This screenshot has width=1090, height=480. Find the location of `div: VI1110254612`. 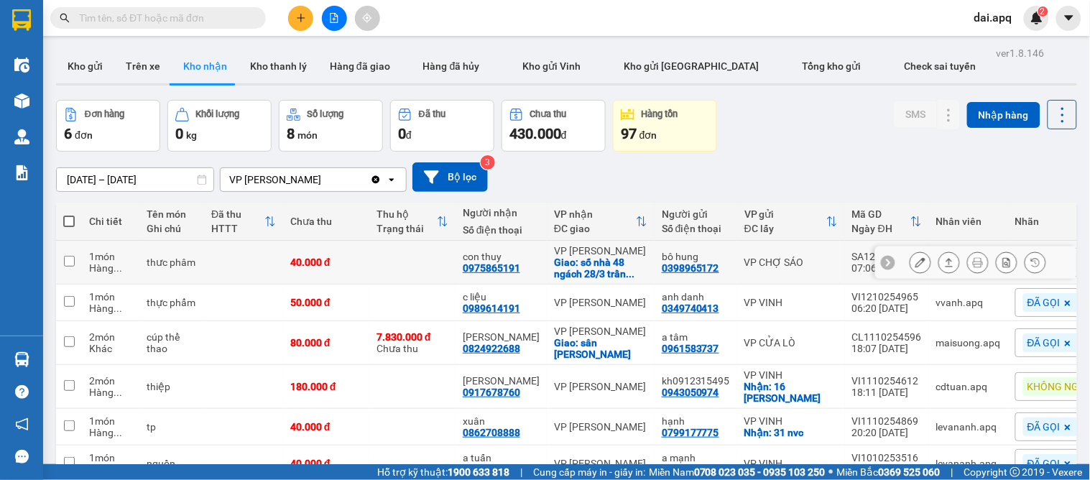

div: VI1110254612 is located at coordinates (887, 381).